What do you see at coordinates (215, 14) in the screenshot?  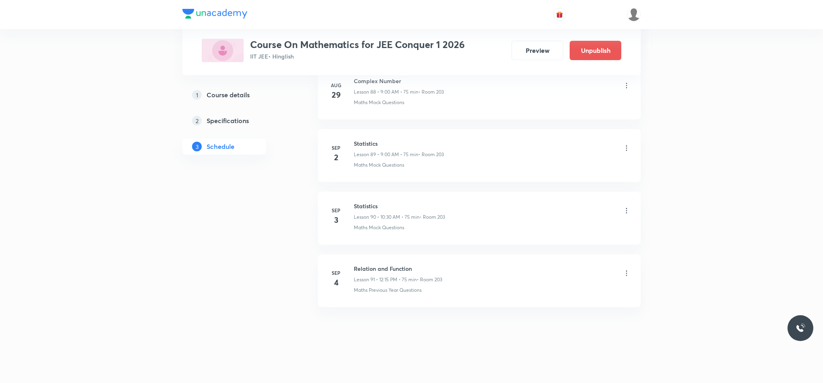 I see `img: Company Logo` at bounding box center [215, 14].